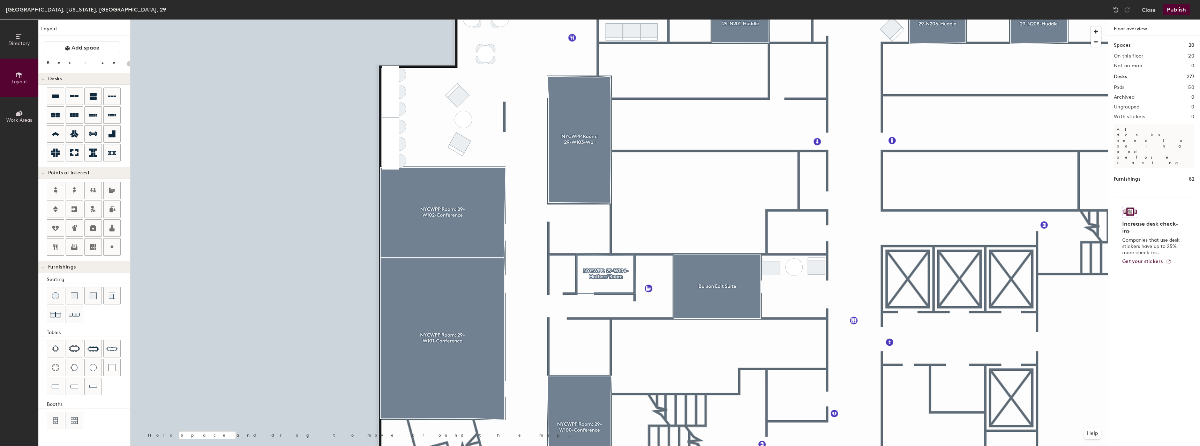  I want to click on h4: Increase desk check-ins, so click(1152, 228).